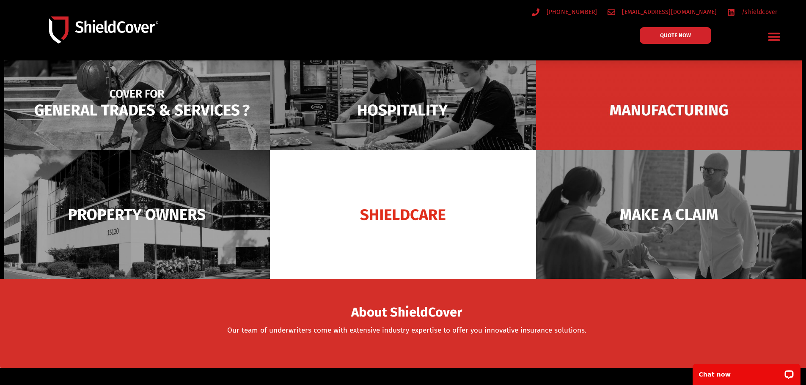 The width and height of the screenshot is (806, 385). Describe the element at coordinates (675, 36) in the screenshot. I see `a: QUOTE NOW` at that location.